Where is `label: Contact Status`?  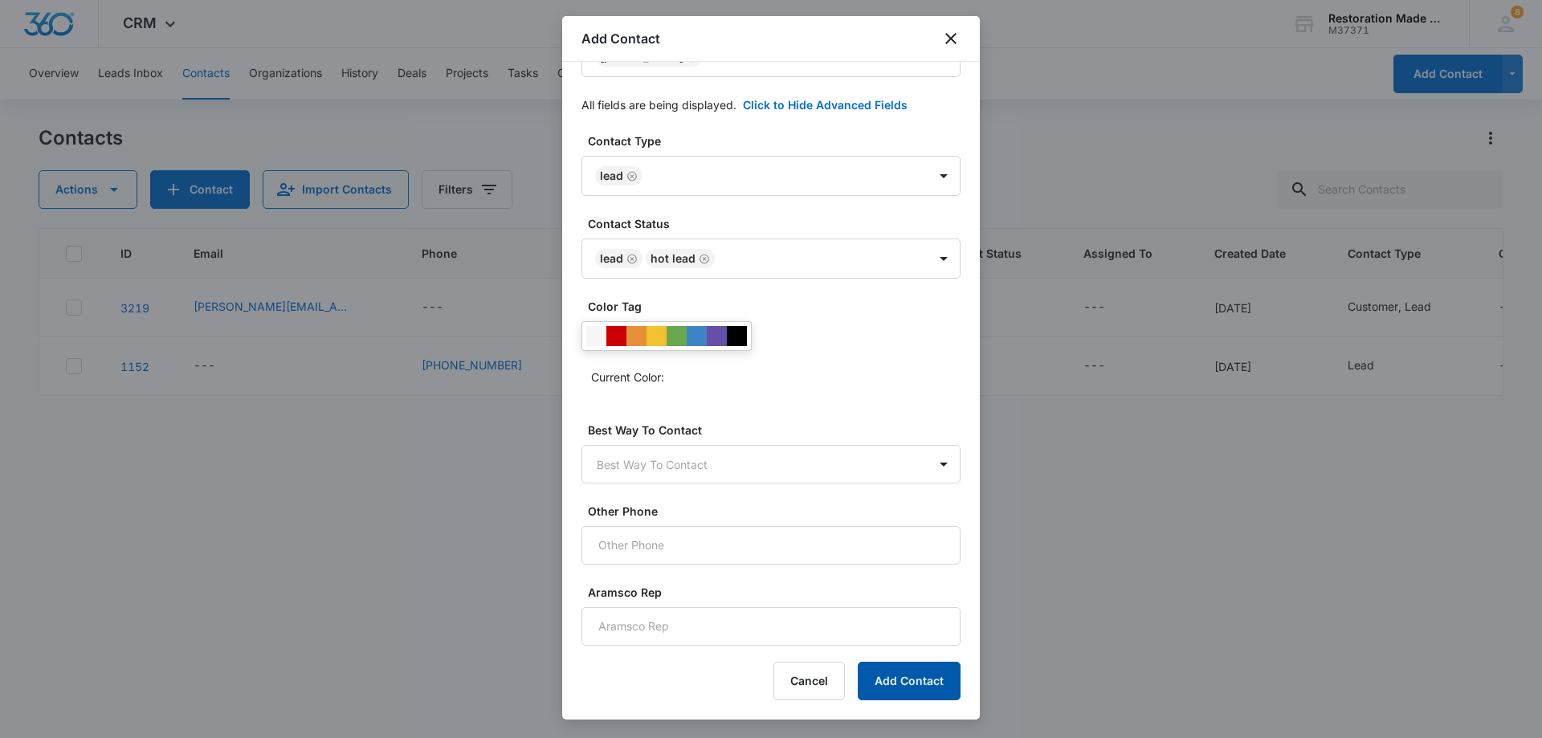
label: Contact Status is located at coordinates (777, 223).